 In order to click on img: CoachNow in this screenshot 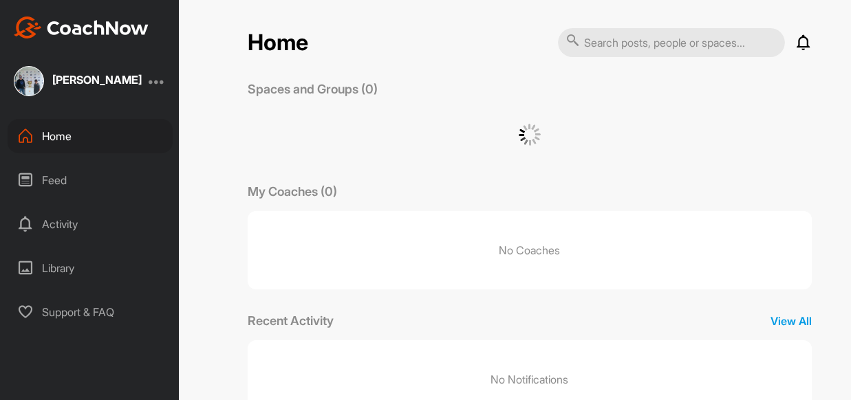, I will do `click(81, 28)`.